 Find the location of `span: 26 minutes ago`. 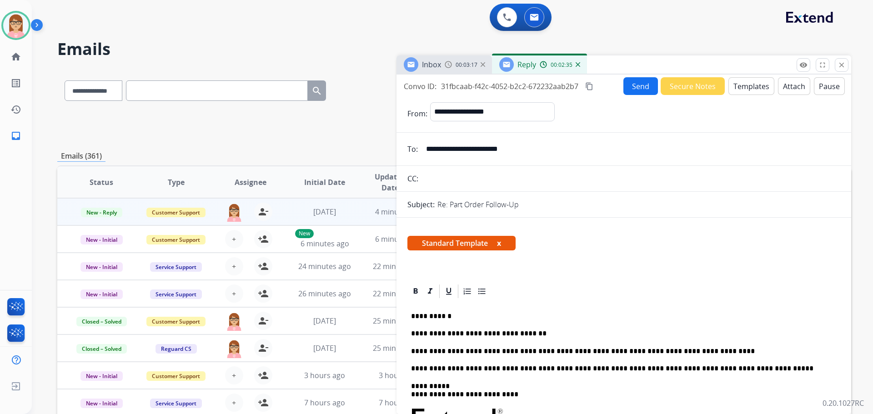

span: 26 minutes ago is located at coordinates (325, 294).